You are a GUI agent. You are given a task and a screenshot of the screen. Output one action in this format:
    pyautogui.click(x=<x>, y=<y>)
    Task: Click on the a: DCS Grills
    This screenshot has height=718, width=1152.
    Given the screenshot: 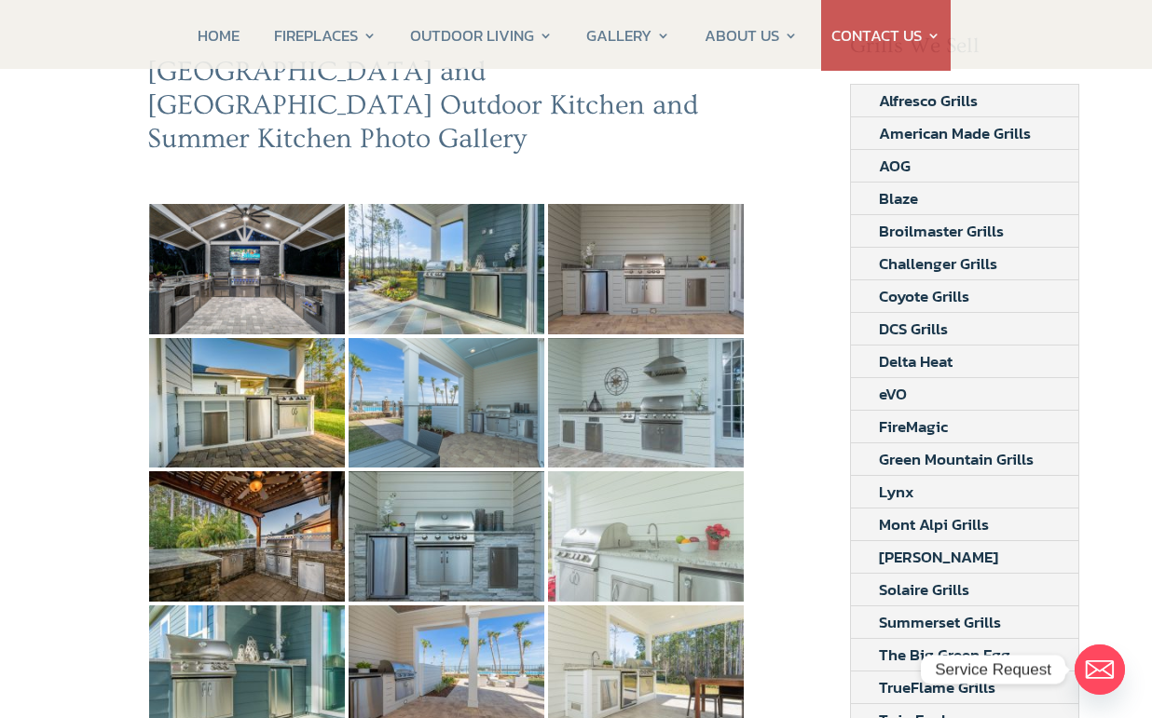 What is the action you would take?
    pyautogui.click(x=913, y=329)
    